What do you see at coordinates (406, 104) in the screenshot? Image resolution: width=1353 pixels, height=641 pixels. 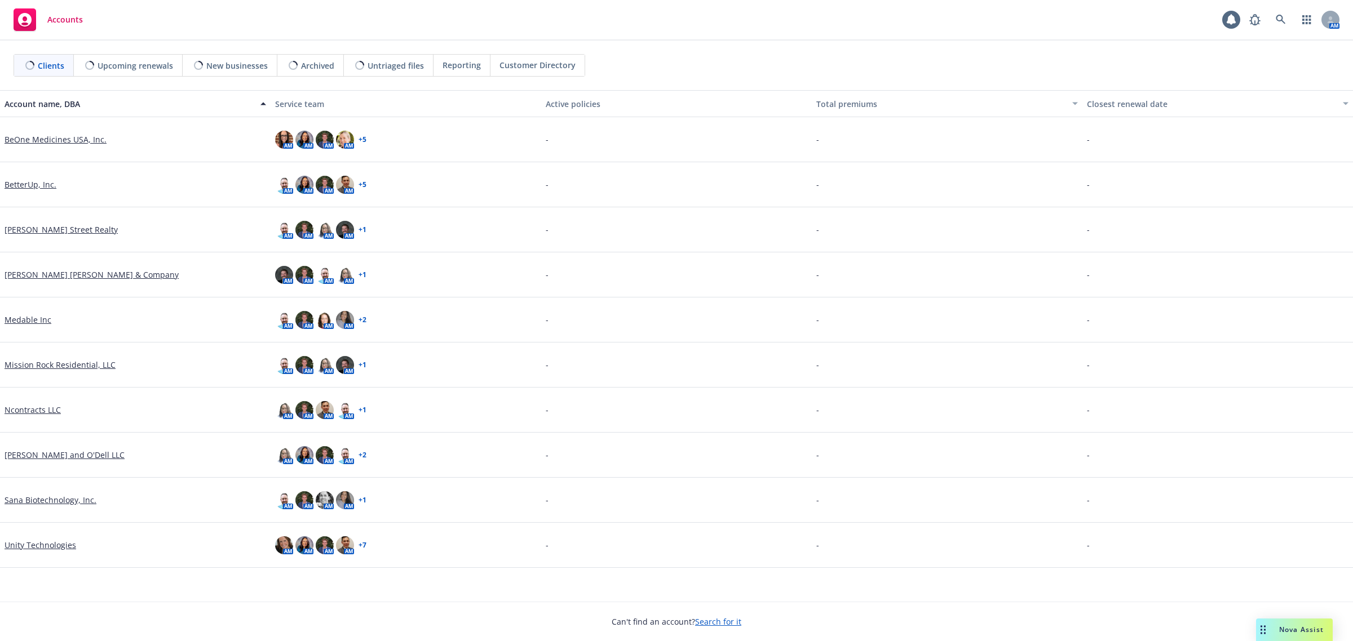 I see `div: Service team` at bounding box center [406, 104].